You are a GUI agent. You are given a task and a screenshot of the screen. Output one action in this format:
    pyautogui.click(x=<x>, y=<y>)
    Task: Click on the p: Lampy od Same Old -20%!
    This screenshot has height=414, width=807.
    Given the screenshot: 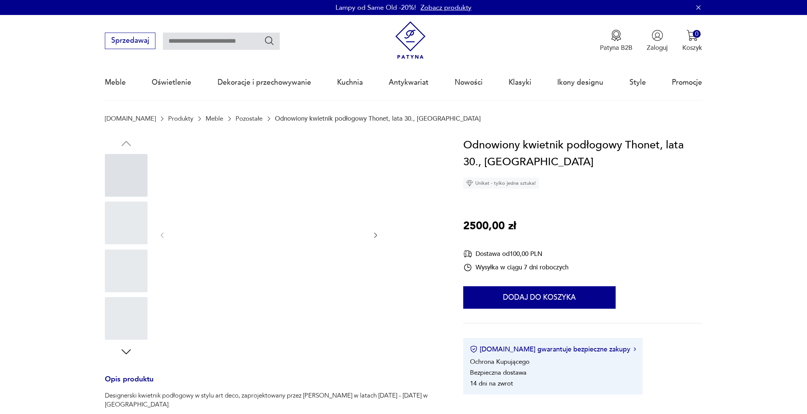 What is the action you would take?
    pyautogui.click(x=376, y=7)
    